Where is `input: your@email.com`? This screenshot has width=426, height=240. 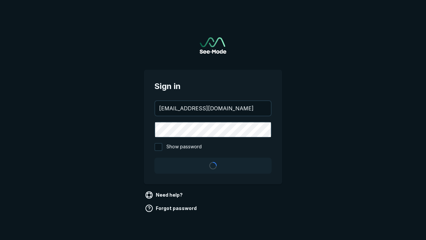
input: your@email.com is located at coordinates (213, 108).